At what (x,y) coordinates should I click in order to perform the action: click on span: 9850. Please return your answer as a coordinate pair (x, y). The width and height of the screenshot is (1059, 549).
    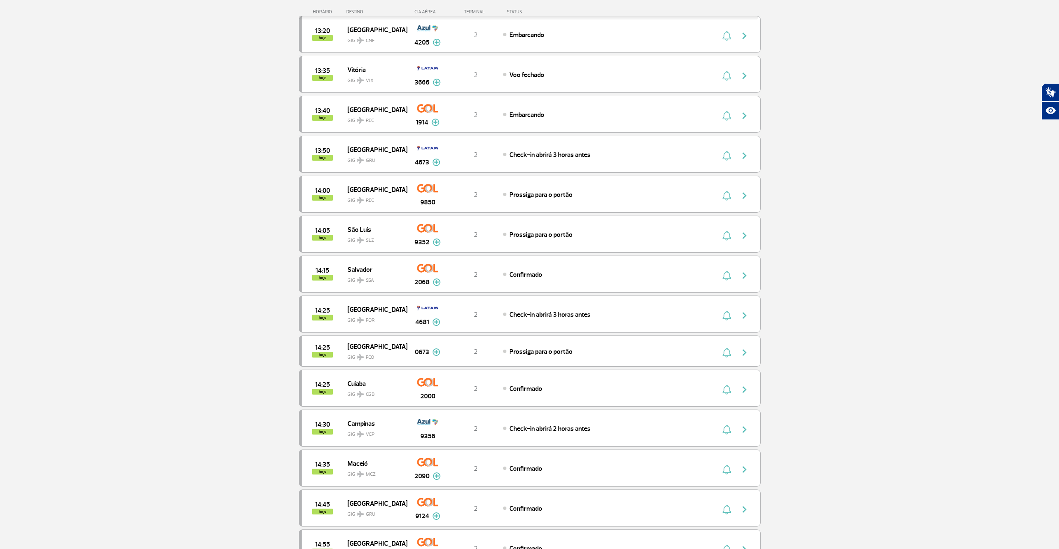
    Looking at the image, I should click on (428, 202).